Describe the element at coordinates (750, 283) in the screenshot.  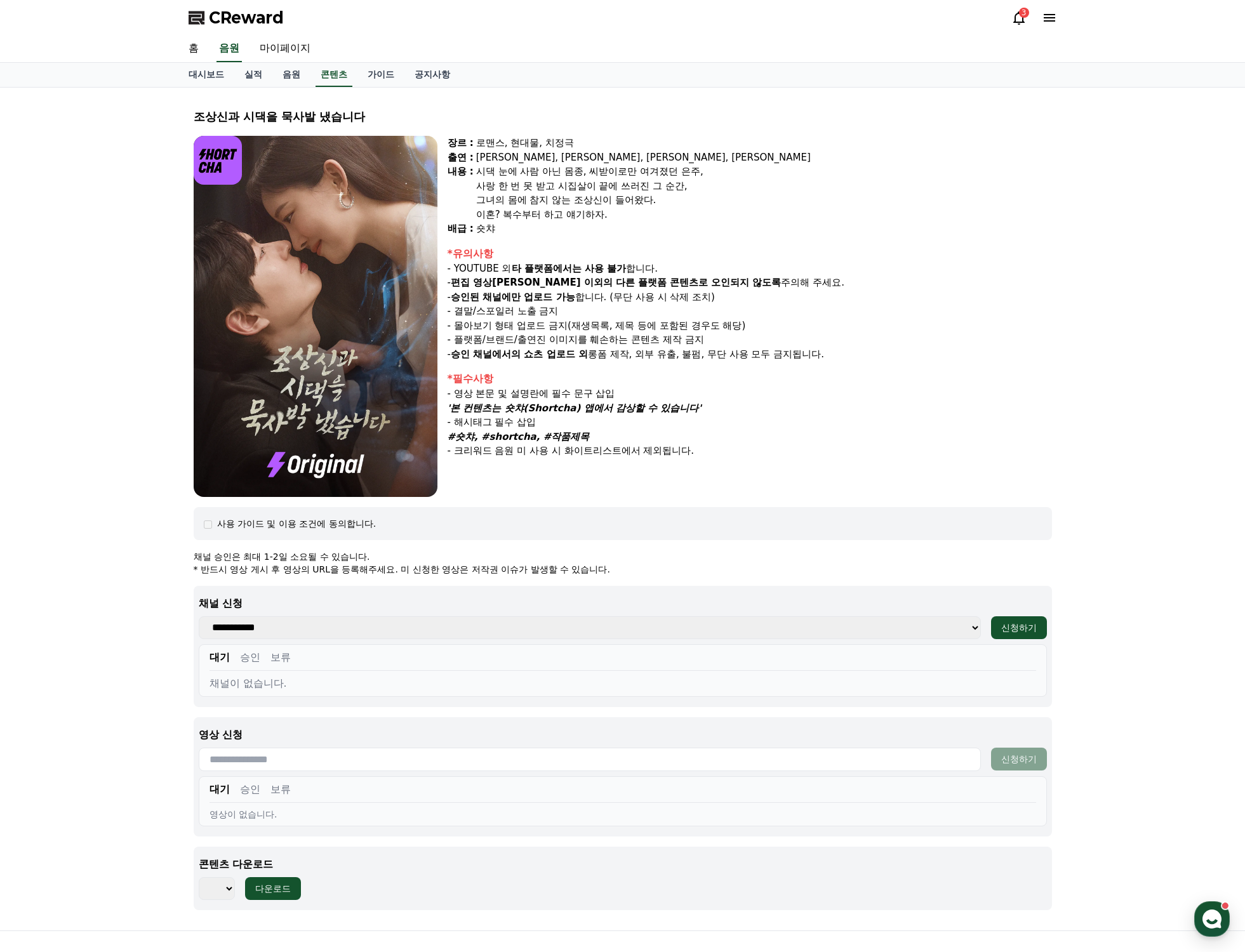
I see `p: - 주의해 주세요.` at that location.